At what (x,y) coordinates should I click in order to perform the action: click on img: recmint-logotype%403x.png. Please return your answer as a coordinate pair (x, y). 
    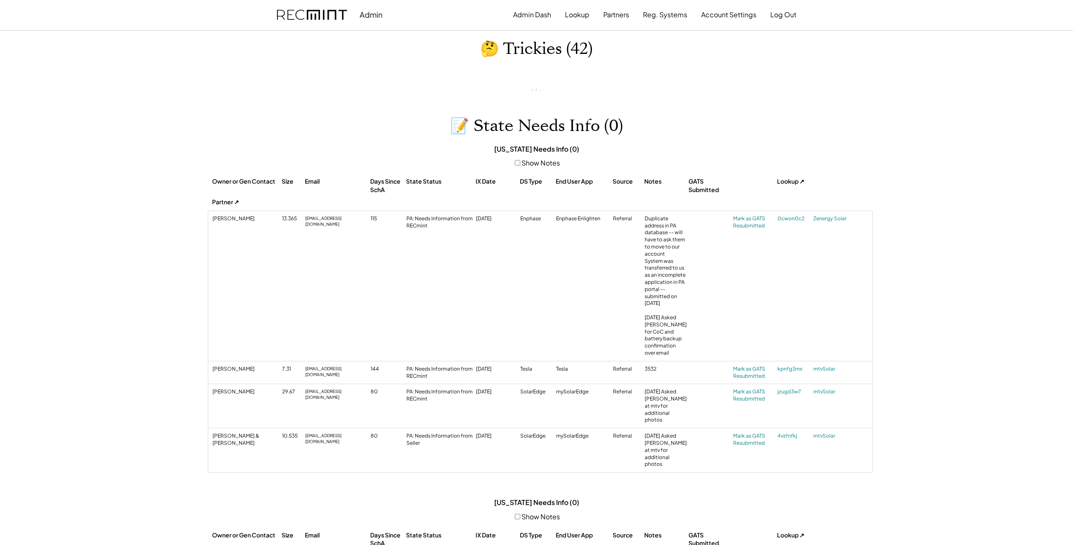
    Looking at the image, I should click on (312, 15).